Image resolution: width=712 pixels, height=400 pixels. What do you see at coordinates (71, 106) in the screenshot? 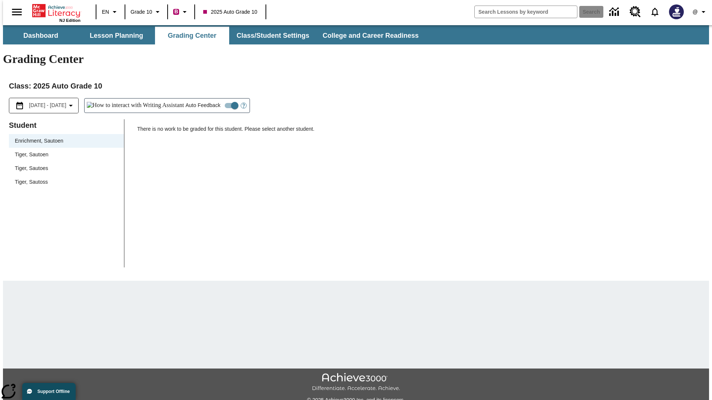
I see `svg: Collapse Date Range Filter` at bounding box center [71, 106].